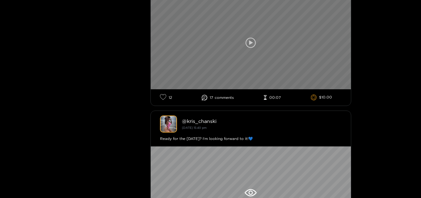  What do you see at coordinates (166, 97) in the screenshot?
I see `li: 12` at bounding box center [166, 97].